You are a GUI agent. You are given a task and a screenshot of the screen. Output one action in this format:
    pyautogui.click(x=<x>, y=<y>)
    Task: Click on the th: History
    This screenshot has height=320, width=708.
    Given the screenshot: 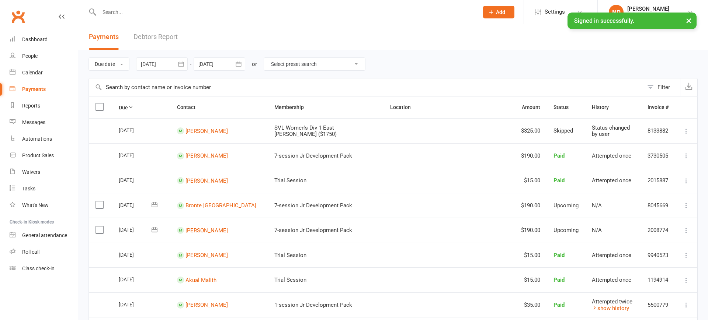 What is the action you would take?
    pyautogui.click(x=613, y=107)
    